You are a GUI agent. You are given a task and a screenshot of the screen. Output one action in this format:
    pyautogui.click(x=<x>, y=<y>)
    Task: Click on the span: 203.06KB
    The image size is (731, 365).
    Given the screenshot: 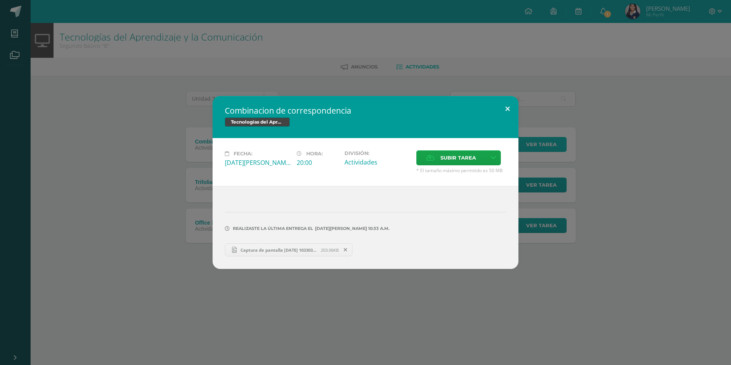 What is the action you would take?
    pyautogui.click(x=330, y=250)
    